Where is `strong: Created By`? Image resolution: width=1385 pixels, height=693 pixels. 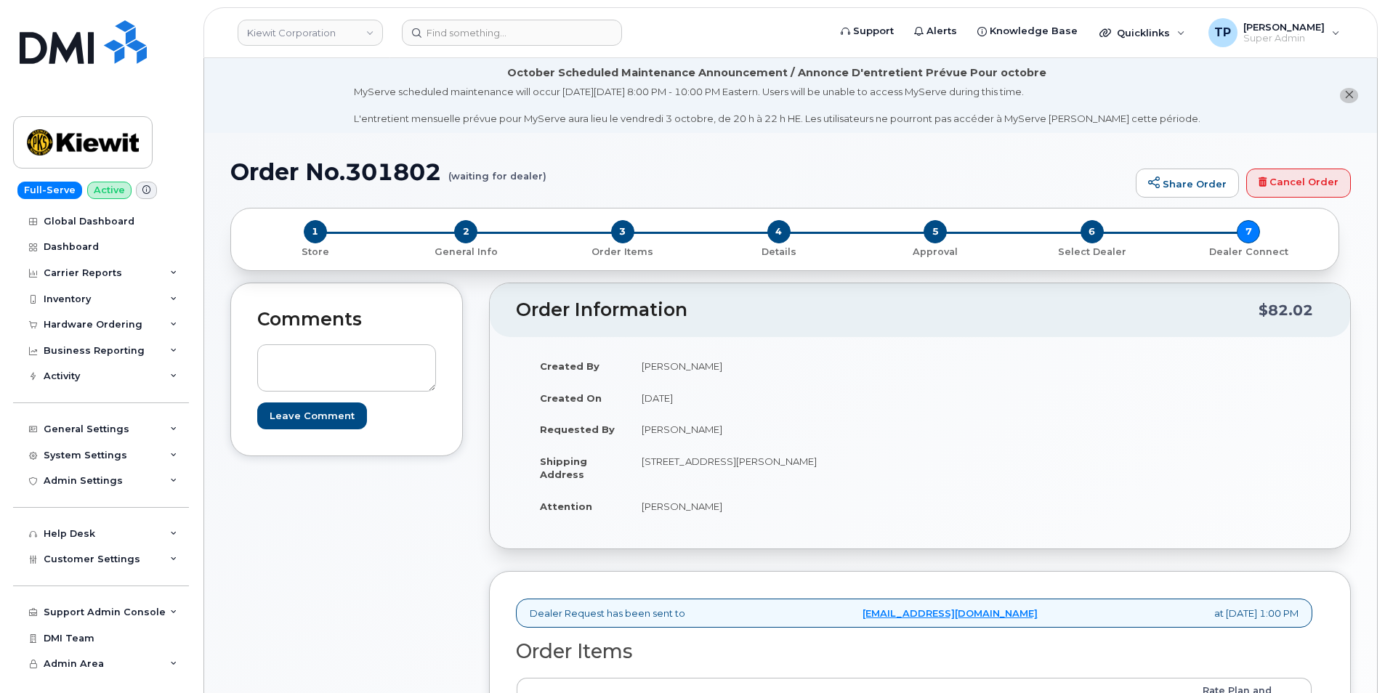
strong: Created By is located at coordinates (570, 366).